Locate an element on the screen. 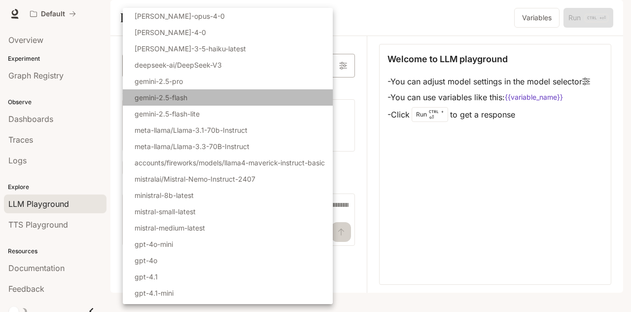  p: gemini-2.5-flash-lite is located at coordinates (167, 113).